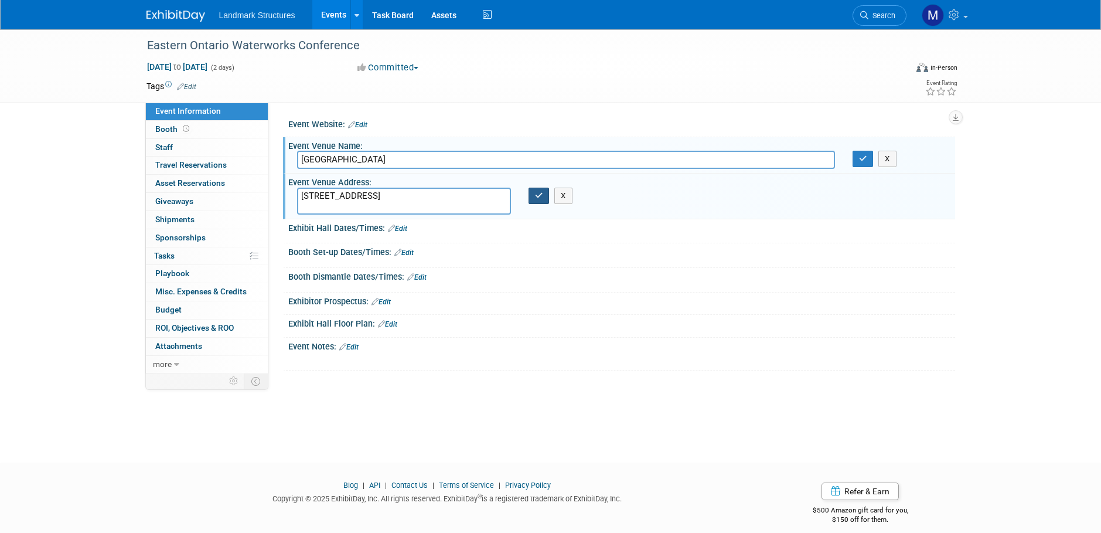  What do you see at coordinates (177, 67) in the screenshot?
I see `span: to` at bounding box center [177, 67].